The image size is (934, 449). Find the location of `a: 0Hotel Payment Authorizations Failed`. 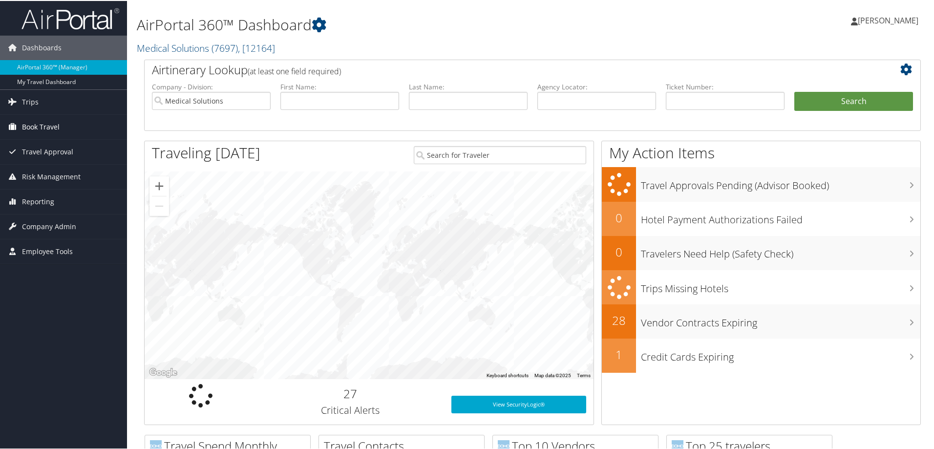

a: 0Hotel Payment Authorizations Failed is located at coordinates (761, 218).